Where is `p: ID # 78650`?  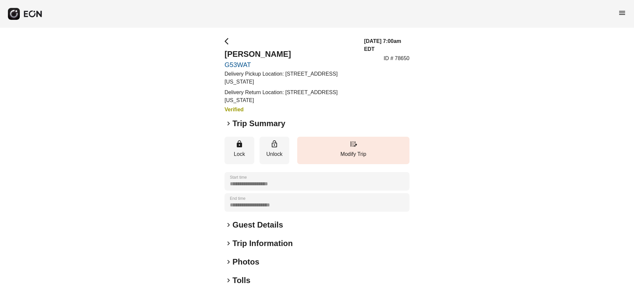 p: ID # 78650 is located at coordinates (397, 58).